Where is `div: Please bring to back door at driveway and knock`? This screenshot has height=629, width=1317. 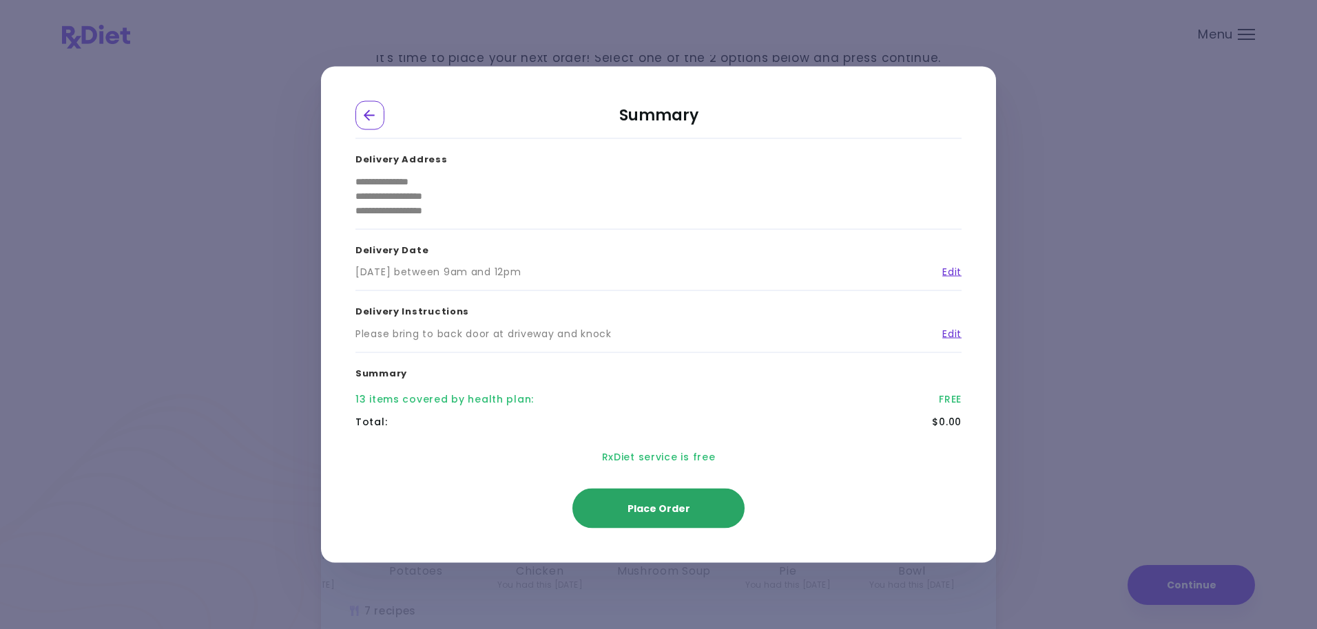 div: Please bring to back door at driveway and knock is located at coordinates (483, 333).